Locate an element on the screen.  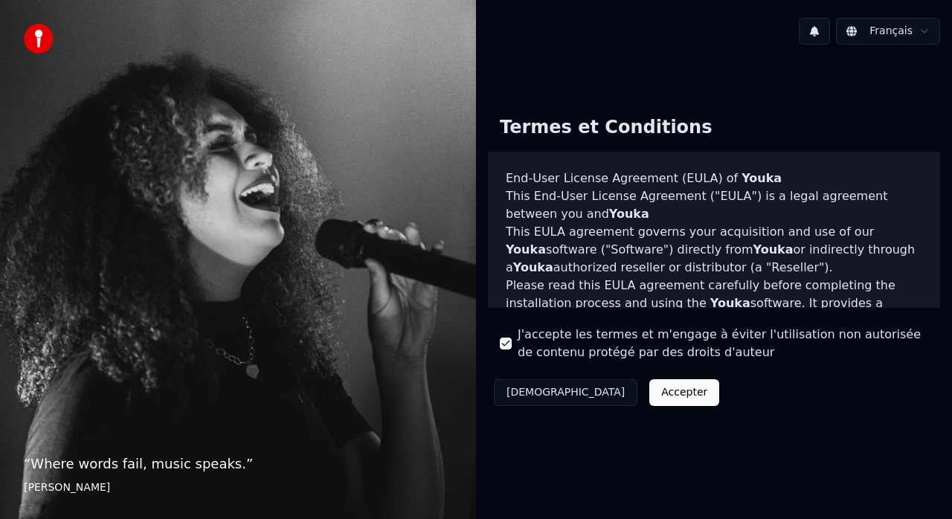
p: This End-User License Agreement ("EULA") is a legal agreement between you and is located at coordinates (714, 205).